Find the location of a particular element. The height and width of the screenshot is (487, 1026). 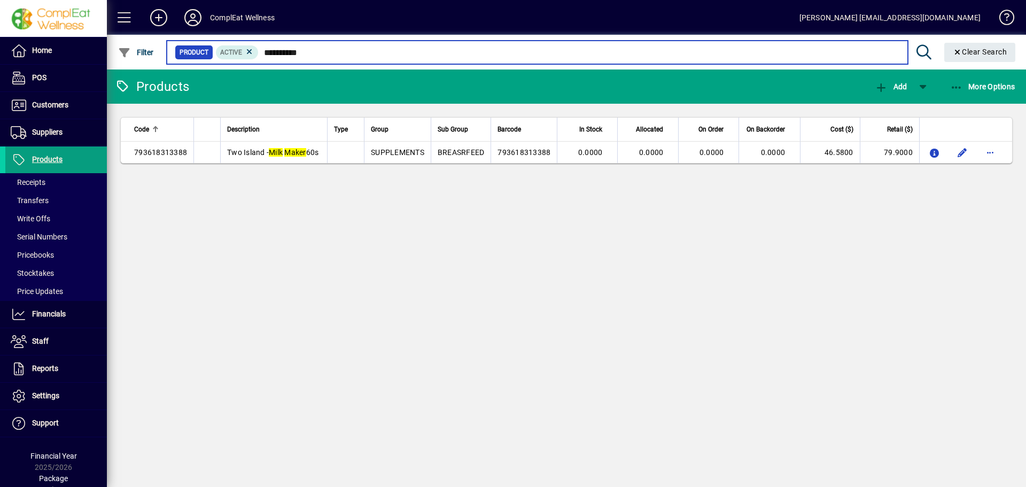

a: Settings is located at coordinates (56, 396).